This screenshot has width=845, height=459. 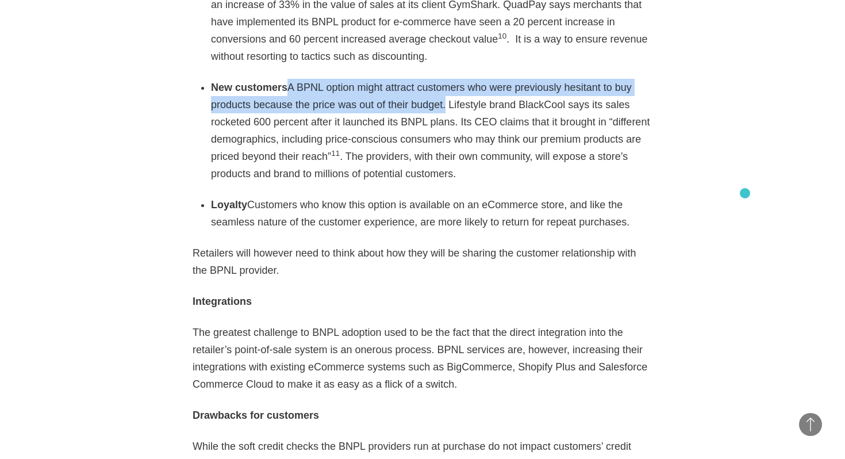 I want to click on strong: Loyalty, so click(x=229, y=205).